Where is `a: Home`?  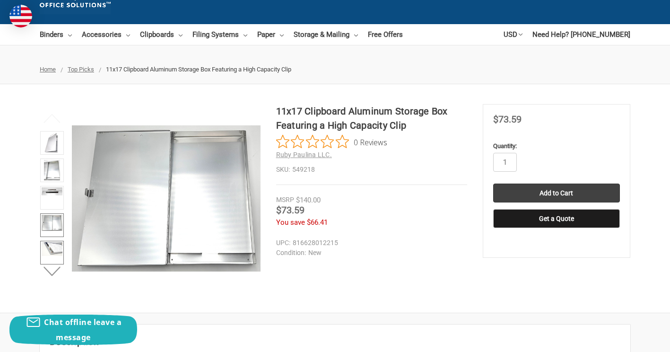 a: Home is located at coordinates (48, 69).